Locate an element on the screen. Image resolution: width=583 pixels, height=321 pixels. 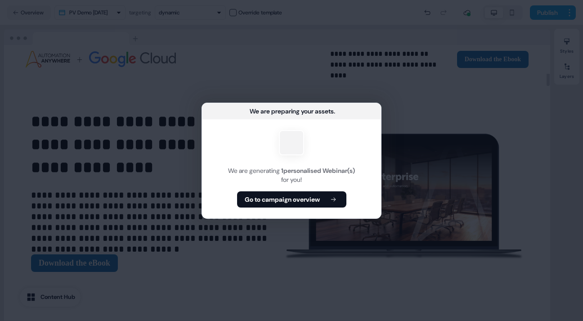
button: Go to campaign overview is located at coordinates (292, 199).